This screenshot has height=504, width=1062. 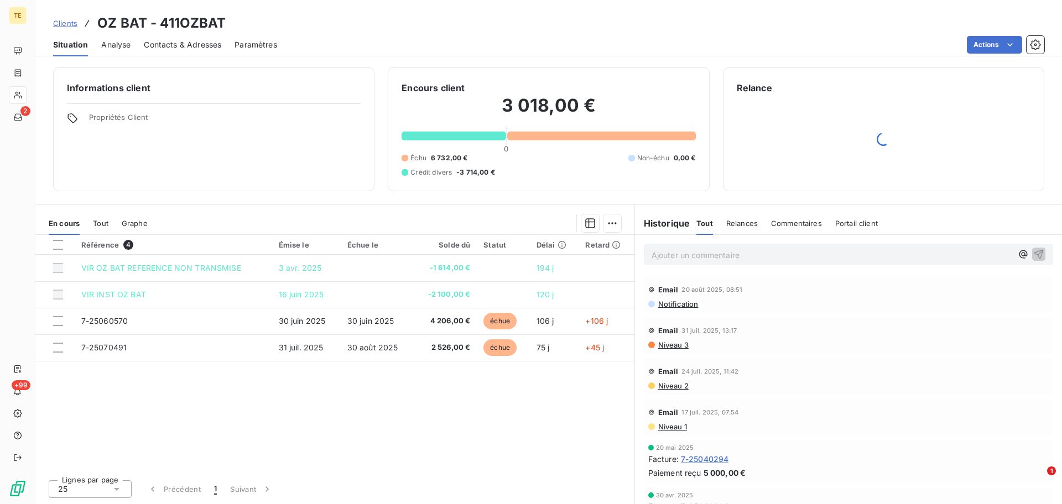 I want to click on span: 7-25040294, so click(x=705, y=459).